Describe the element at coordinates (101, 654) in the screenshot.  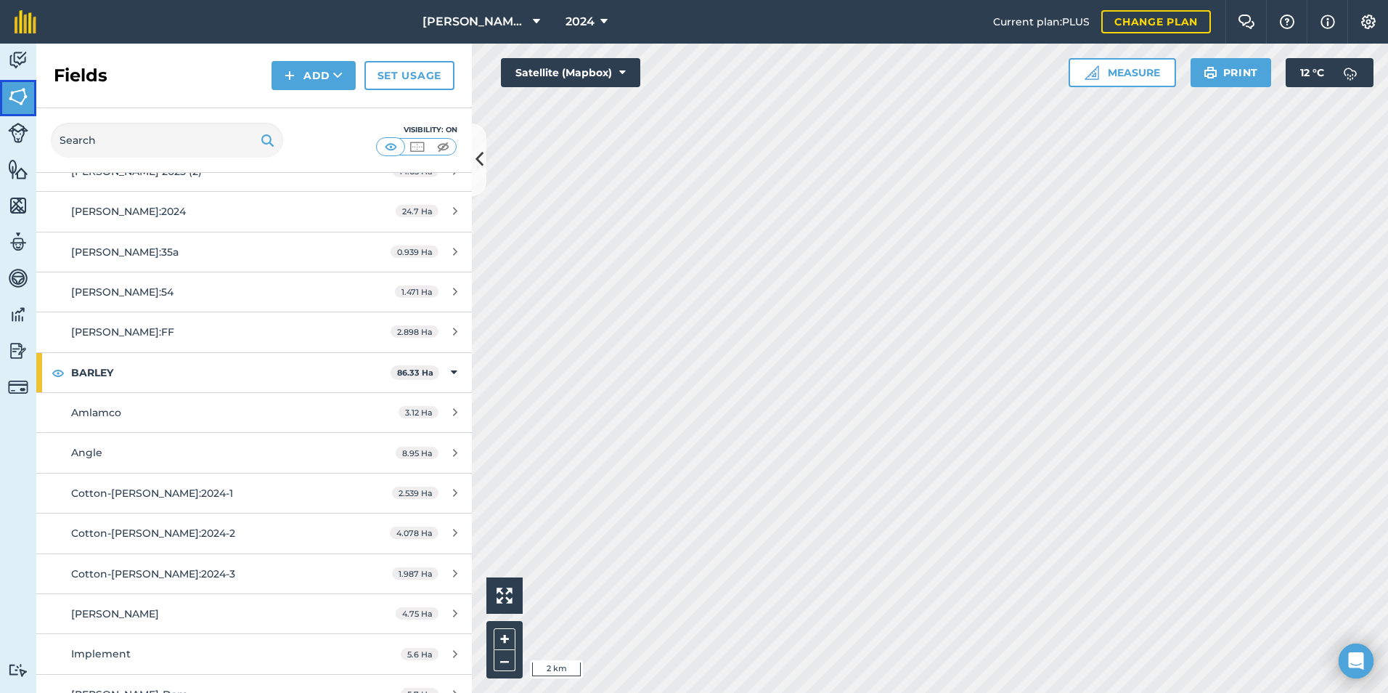
I see `span: Implement` at that location.